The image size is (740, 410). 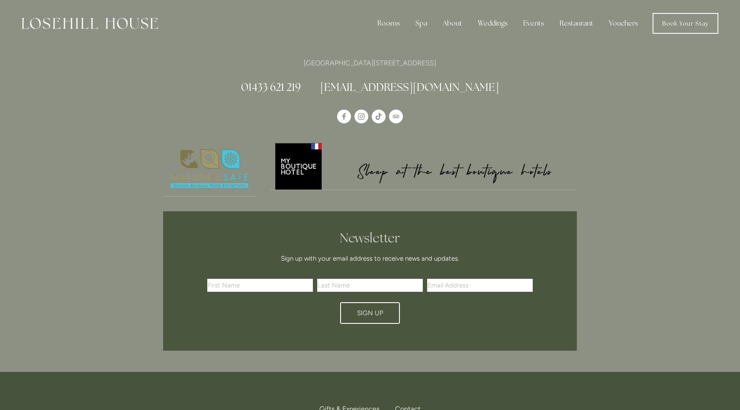 I want to click on a: Book Your Stay, so click(x=685, y=23).